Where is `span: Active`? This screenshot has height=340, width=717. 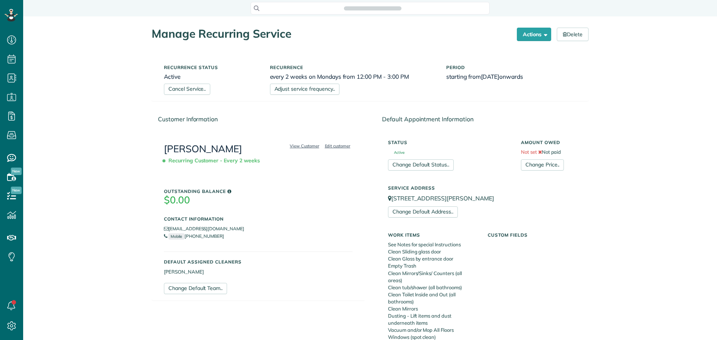
span: Active is located at coordinates (396, 153).